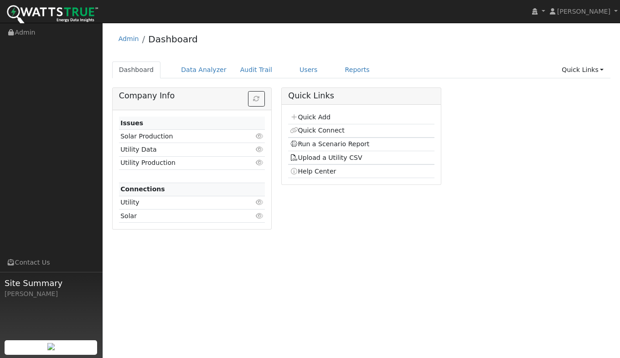  Describe the element at coordinates (180, 136) in the screenshot. I see `td: Solar Production` at that location.